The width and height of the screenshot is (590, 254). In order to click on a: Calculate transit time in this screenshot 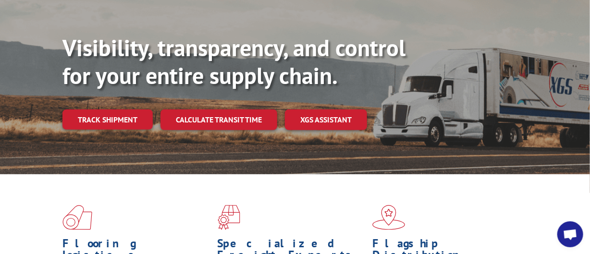, I will do `click(219, 120)`.